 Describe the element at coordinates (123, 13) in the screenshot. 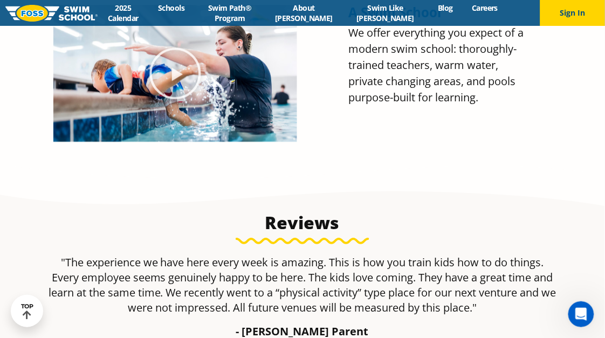

I see `a: 2025 Calendar` at that location.